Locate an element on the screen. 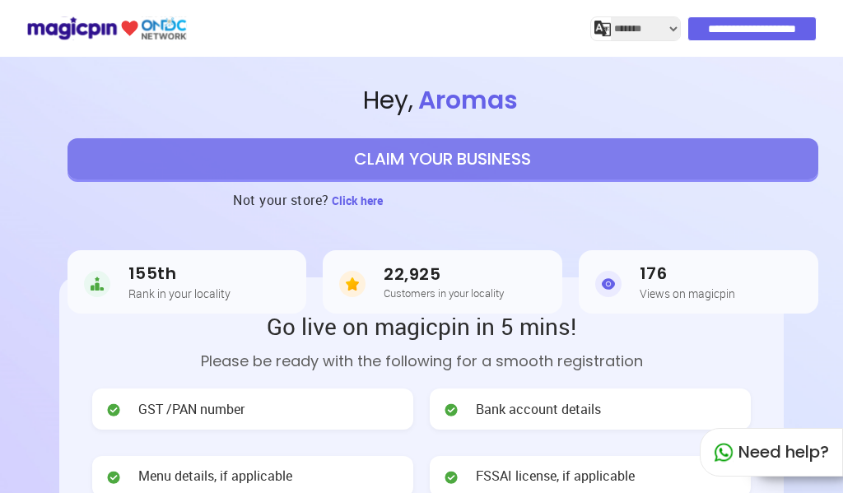 The height and width of the screenshot is (493, 843). h2: Go live on magicpin in 5 mins! is located at coordinates (421, 326).